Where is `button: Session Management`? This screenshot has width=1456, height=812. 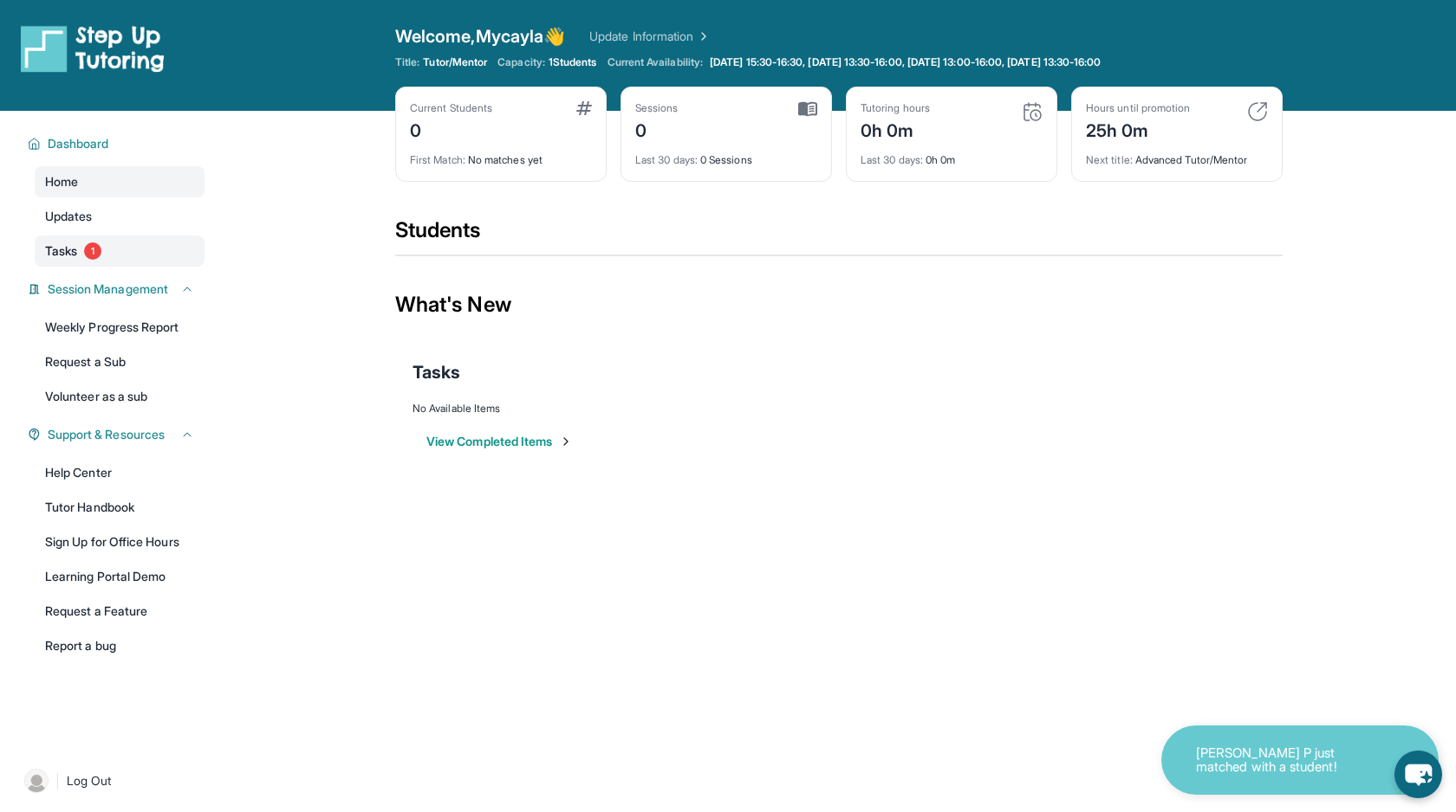
button: Session Management is located at coordinates (117, 290).